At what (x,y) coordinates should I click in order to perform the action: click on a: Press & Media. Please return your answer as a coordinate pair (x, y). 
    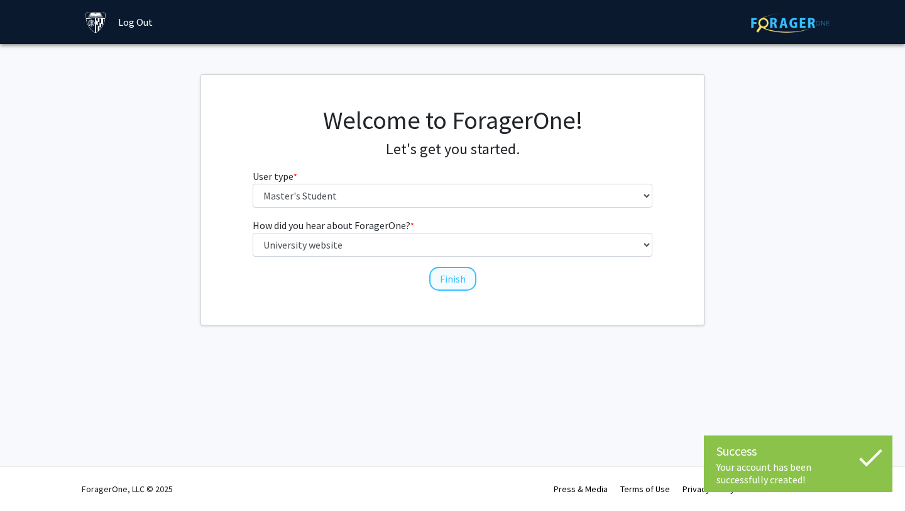
    Looking at the image, I should click on (581, 489).